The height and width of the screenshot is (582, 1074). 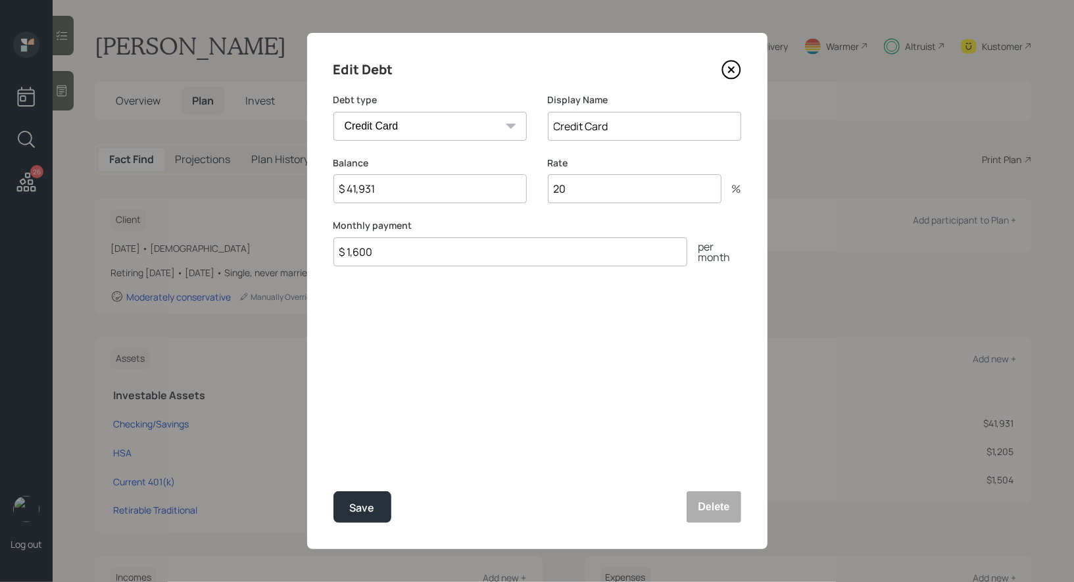 What do you see at coordinates (363, 507) in the screenshot?
I see `button: Save` at bounding box center [363, 507].